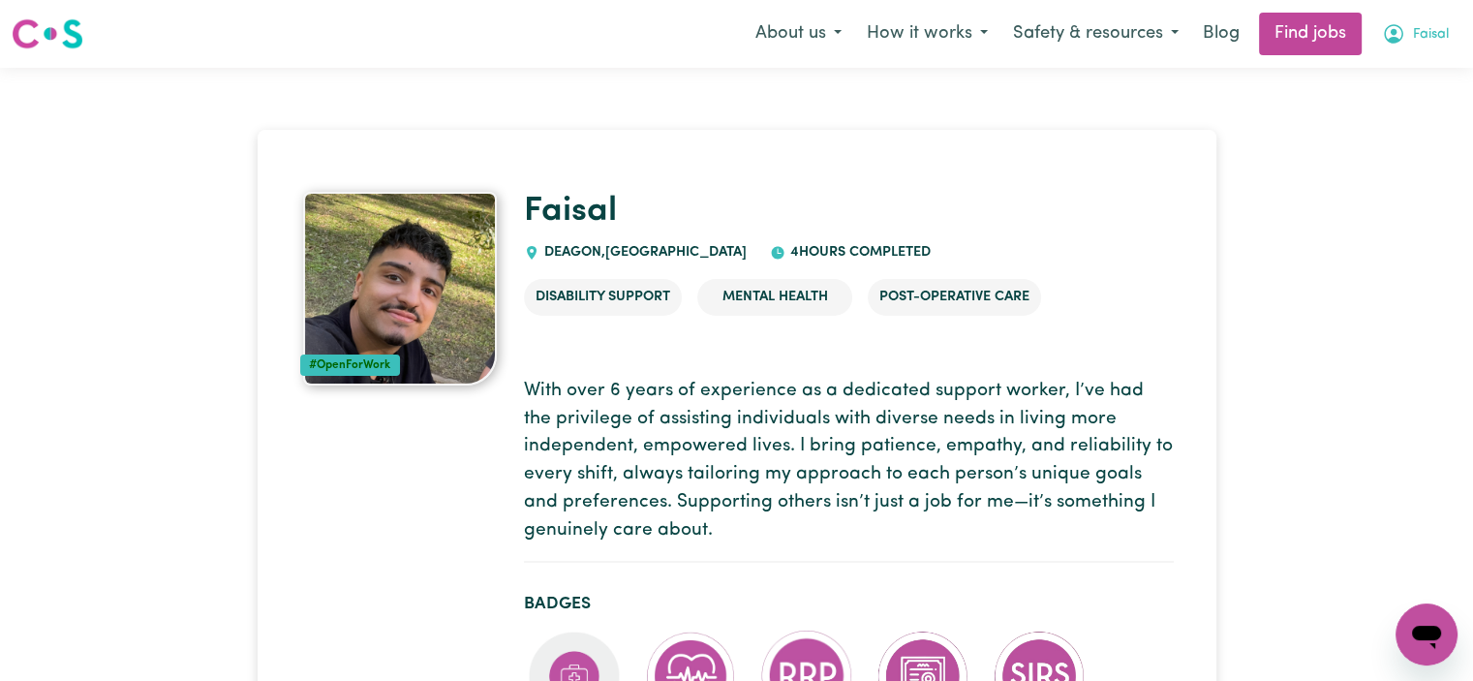 Image resolution: width=1473 pixels, height=681 pixels. I want to click on img: Faisal, so click(400, 289).